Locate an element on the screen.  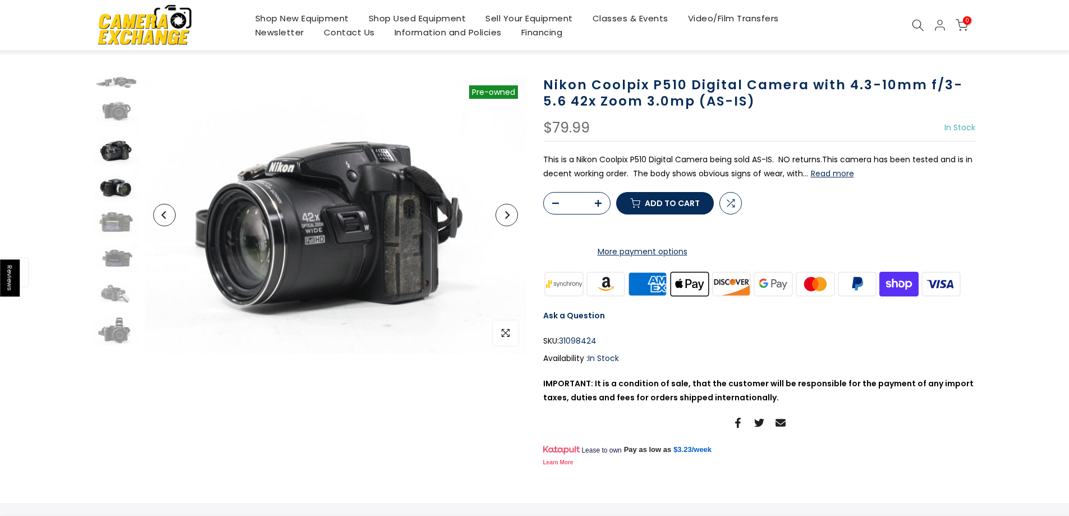
img: master is located at coordinates (815, 283).